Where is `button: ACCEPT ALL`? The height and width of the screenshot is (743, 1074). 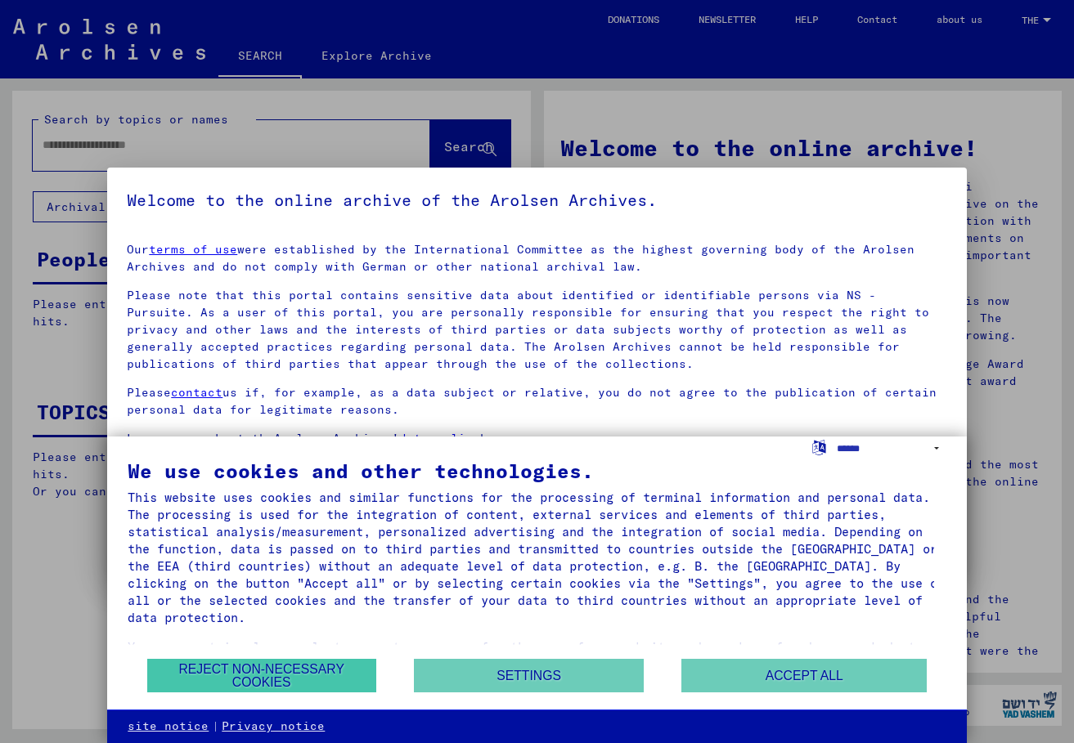
button: ACCEPT ALL is located at coordinates (804, 675).